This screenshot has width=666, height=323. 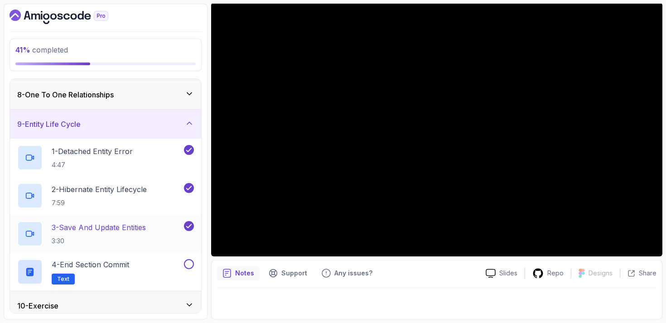 What do you see at coordinates (92, 165) in the screenshot?
I see `p: 4:47` at bounding box center [92, 165].